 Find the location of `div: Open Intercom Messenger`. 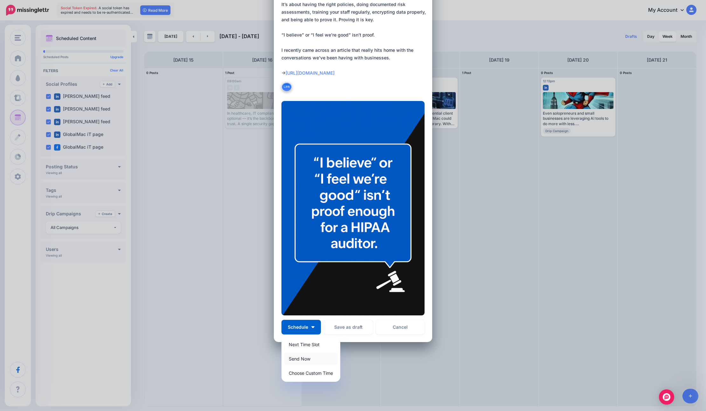

div: Open Intercom Messenger is located at coordinates (666, 397).